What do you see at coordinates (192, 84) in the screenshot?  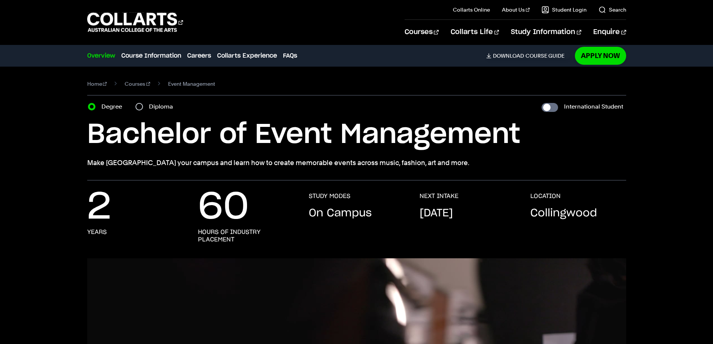 I see `span: Event Management` at bounding box center [192, 84].